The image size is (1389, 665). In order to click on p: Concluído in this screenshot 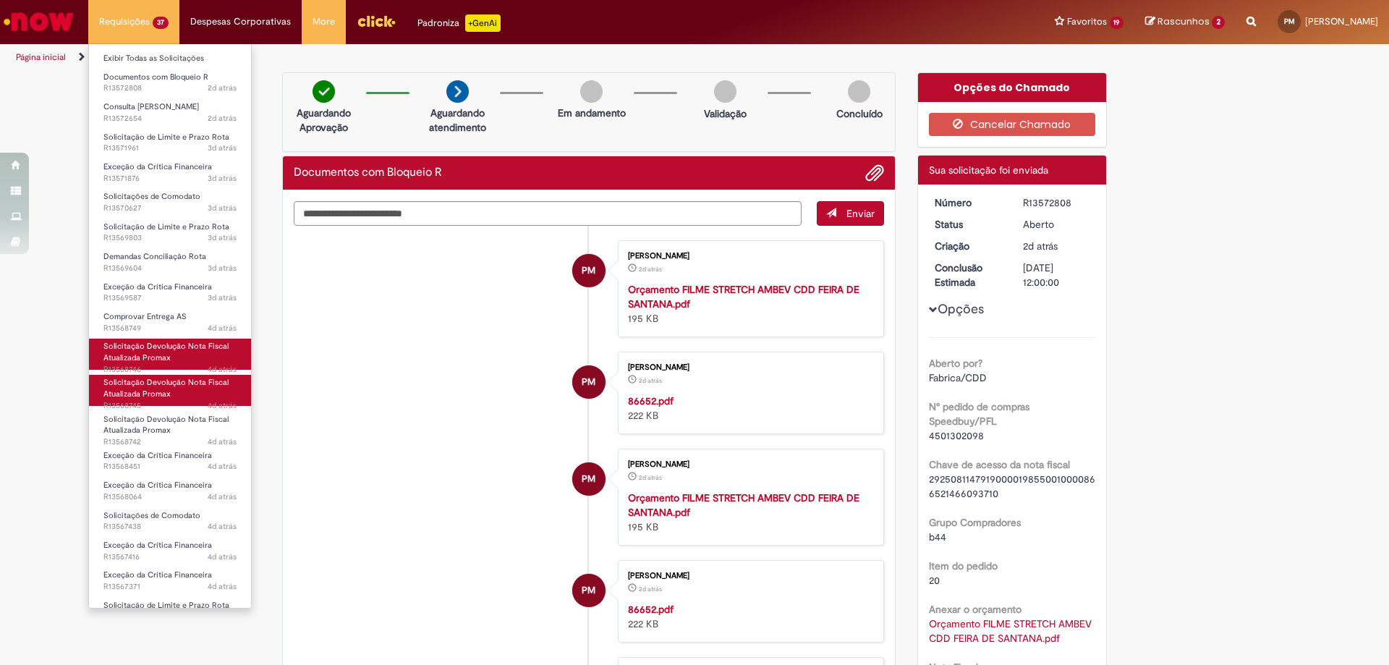, I will do `click(859, 114)`.